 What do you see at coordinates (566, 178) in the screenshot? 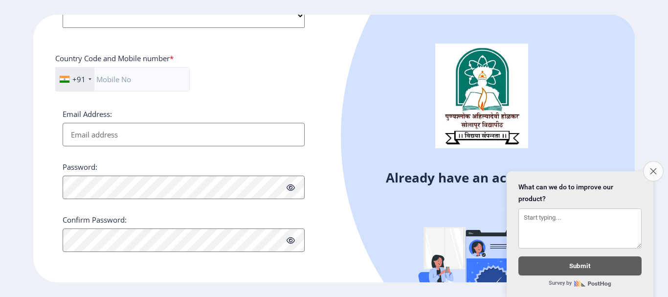
I see `a: Login` at bounding box center [566, 178].